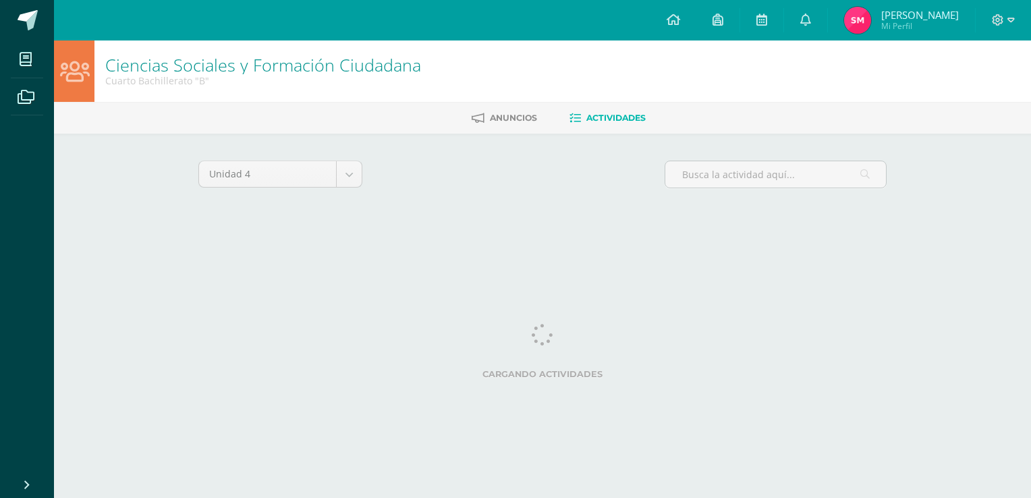 The image size is (1031, 498). I want to click on span: Mi Perfil, so click(920, 26).